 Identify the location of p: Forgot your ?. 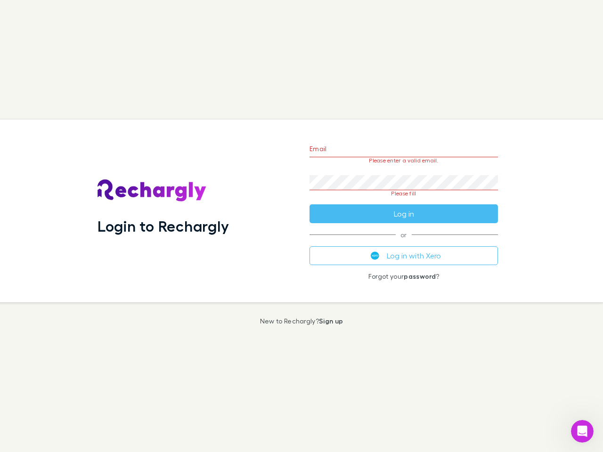
(404, 276).